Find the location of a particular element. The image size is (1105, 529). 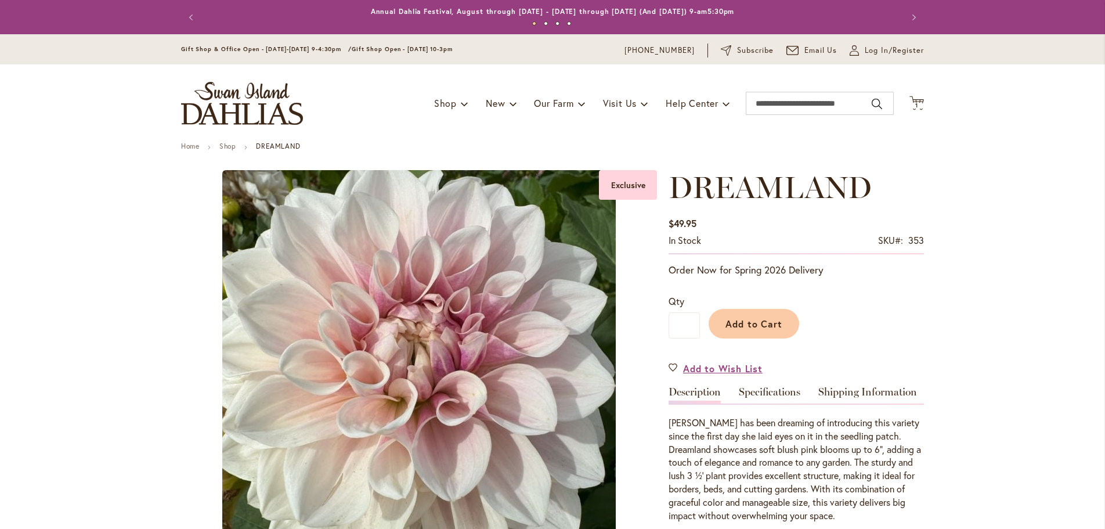

a: Shipping Information is located at coordinates (867, 395).